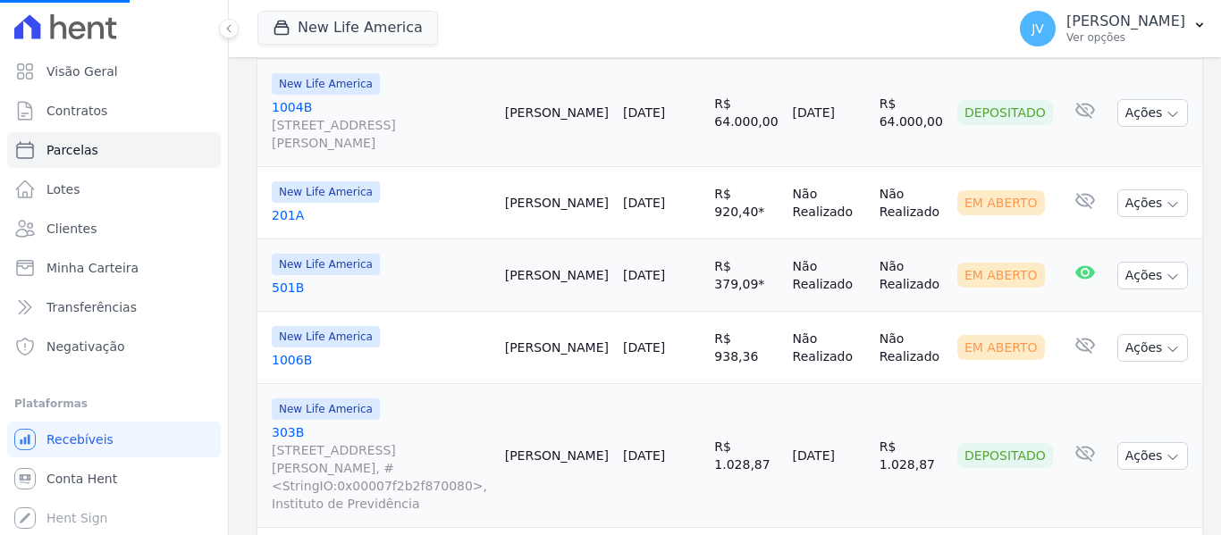  I want to click on td: R$ 920,40, so click(745, 203).